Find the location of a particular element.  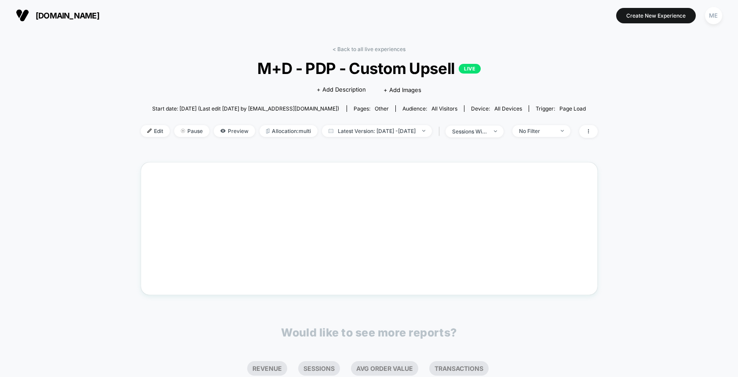

li: Sessions is located at coordinates (319, 368).